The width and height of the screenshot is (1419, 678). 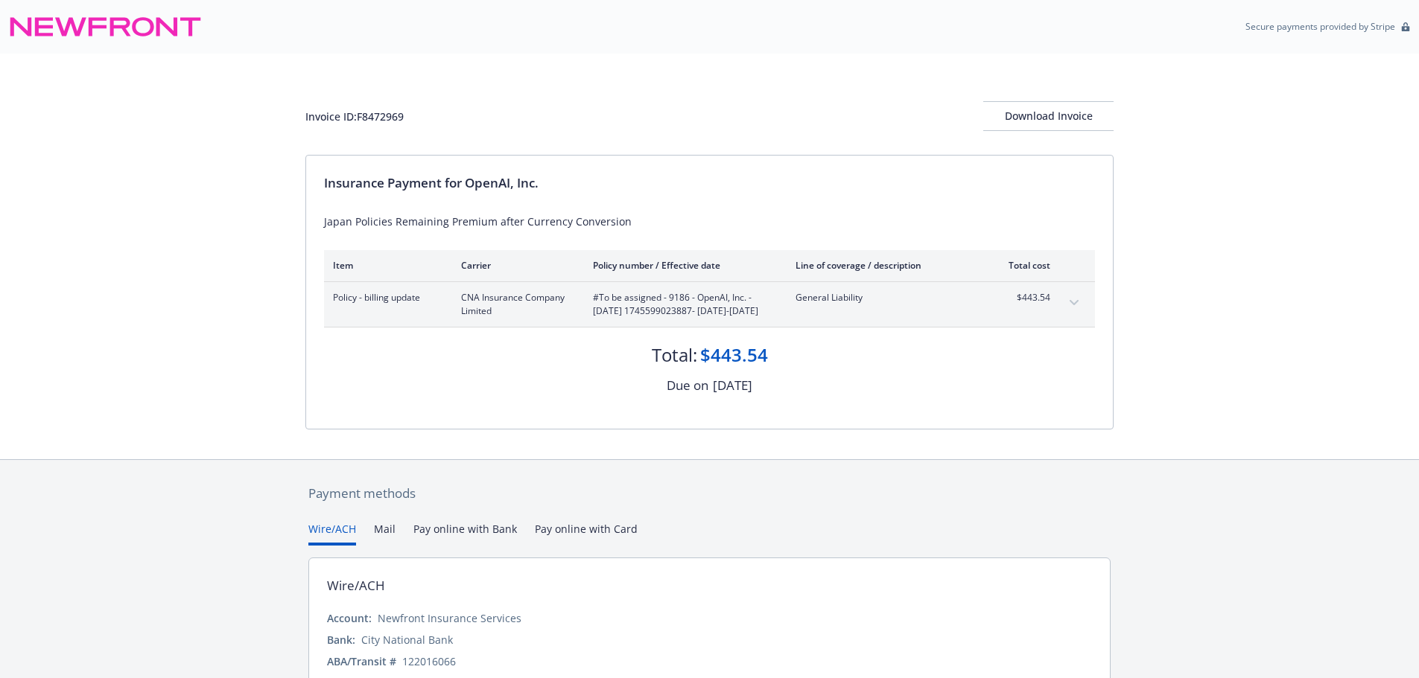 What do you see at coordinates (1320, 26) in the screenshot?
I see `p: Secure payments provided by Stripe` at bounding box center [1320, 26].